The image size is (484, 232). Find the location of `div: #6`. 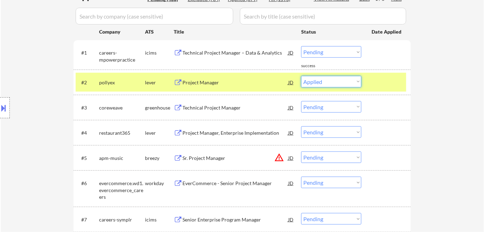

div: #6 is located at coordinates (87, 183).